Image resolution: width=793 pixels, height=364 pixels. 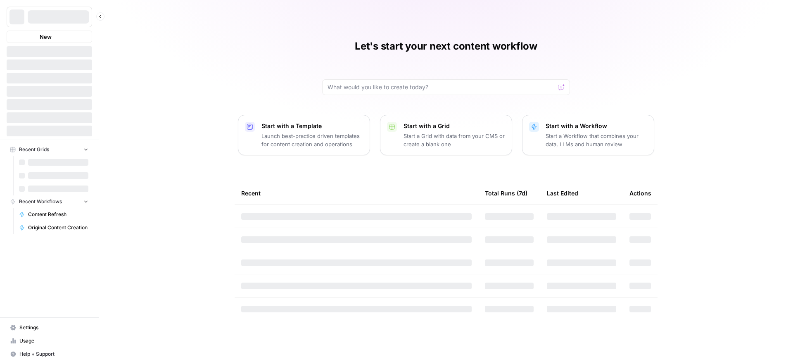 I want to click on span: New, so click(x=45, y=37).